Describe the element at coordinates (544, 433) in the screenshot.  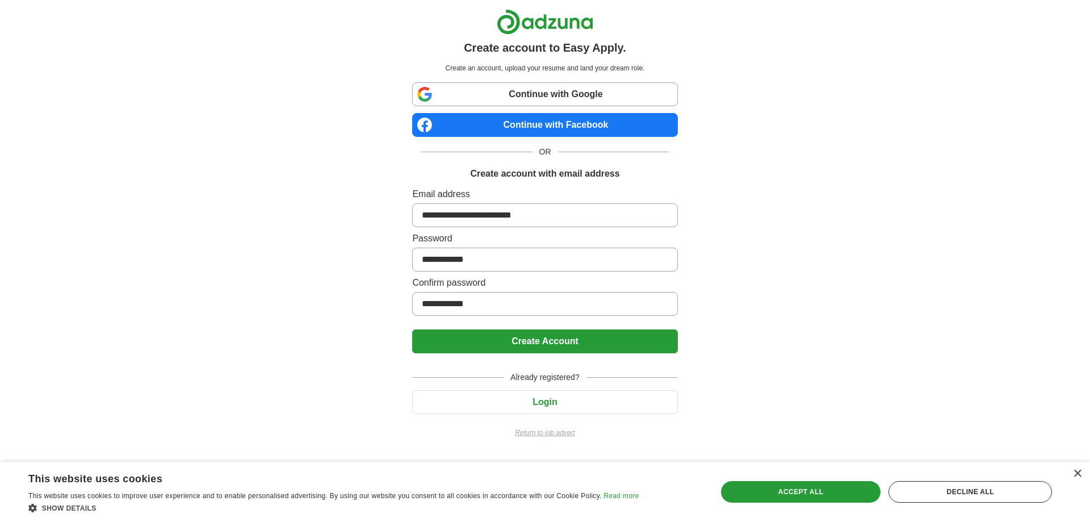
I see `a: Return to job advert` at that location.